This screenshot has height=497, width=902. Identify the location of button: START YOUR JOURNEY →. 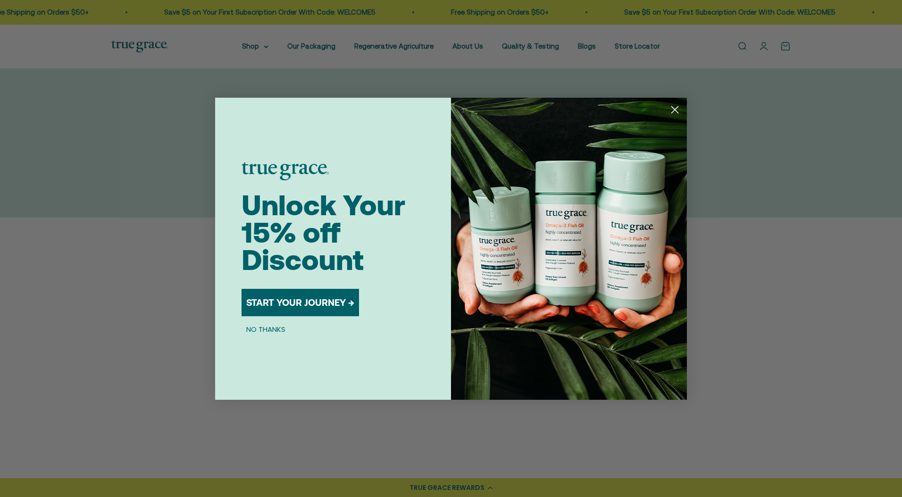
(300, 302).